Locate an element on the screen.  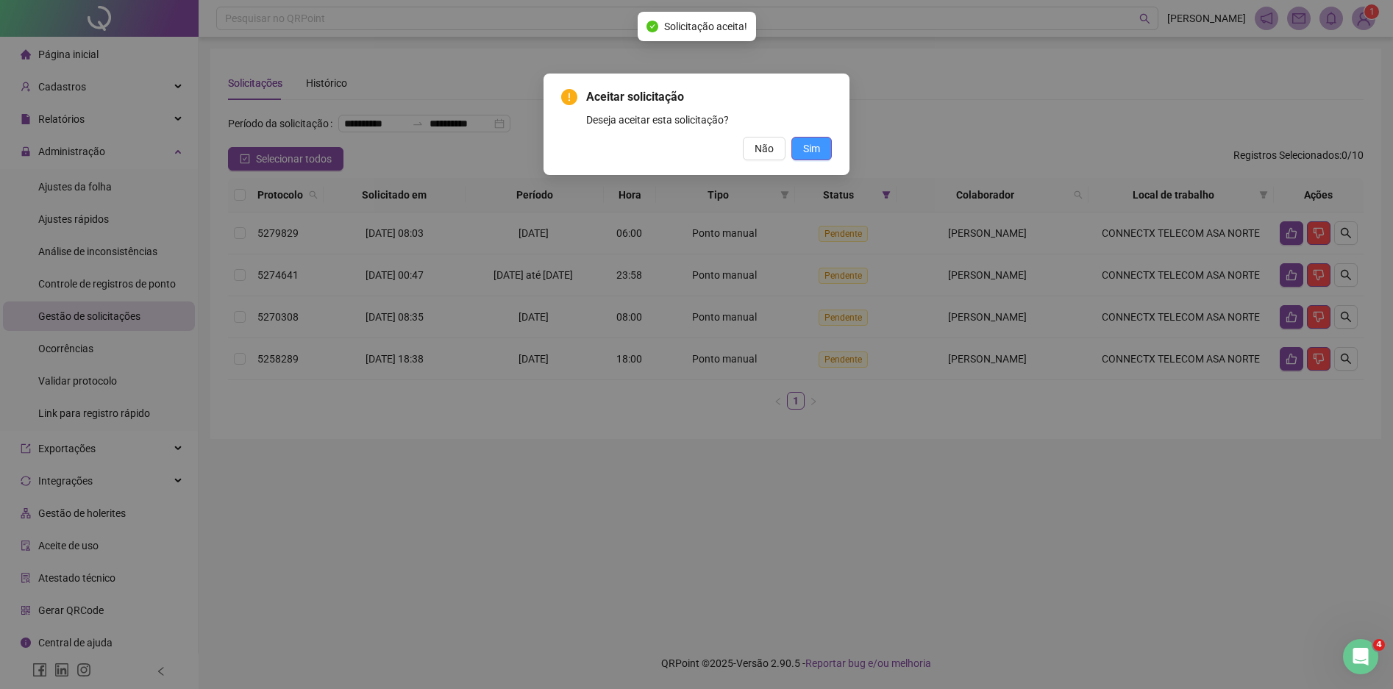
span: Sim is located at coordinates (811, 149).